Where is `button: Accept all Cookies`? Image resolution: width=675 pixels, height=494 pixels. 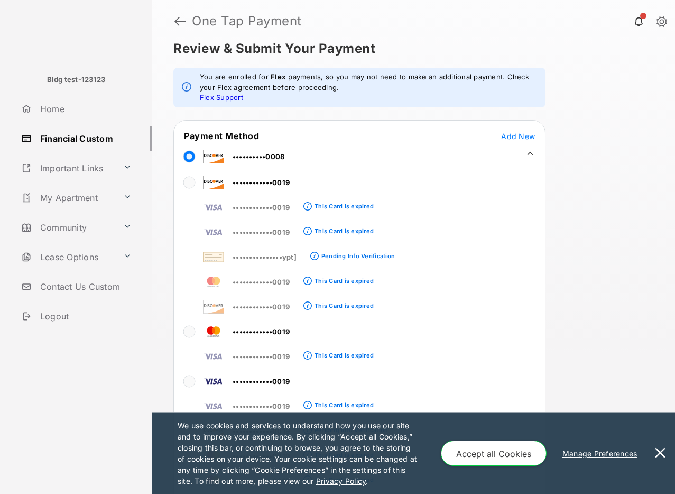
button: Accept all Cookies is located at coordinates (494, 453).